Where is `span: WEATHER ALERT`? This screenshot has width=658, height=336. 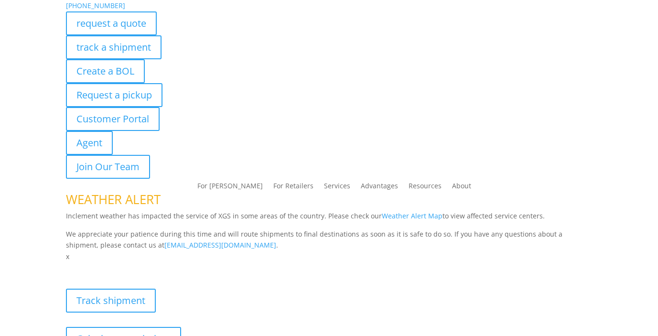
span: WEATHER ALERT is located at coordinates (113, 199).